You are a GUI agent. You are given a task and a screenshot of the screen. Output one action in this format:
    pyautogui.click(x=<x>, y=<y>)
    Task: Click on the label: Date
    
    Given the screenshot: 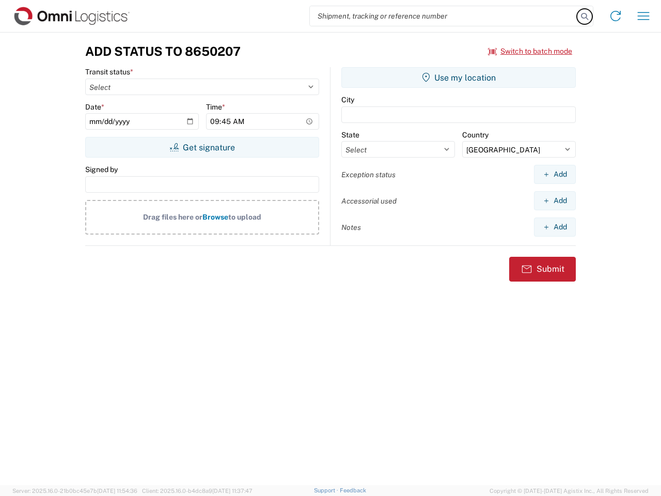 What is the action you would take?
    pyautogui.click(x=94, y=107)
    